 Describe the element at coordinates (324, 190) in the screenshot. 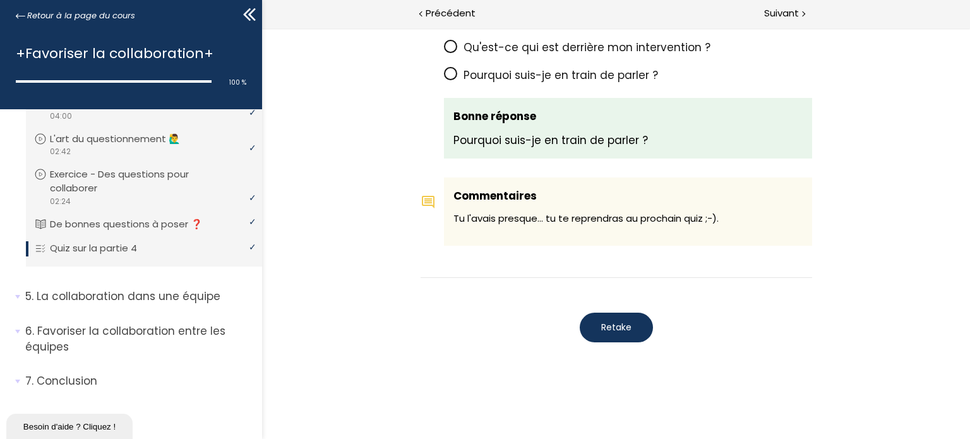

I see `span: Tu l'avais presque... tu te reprendras au prochain quiz ;-).` at that location.